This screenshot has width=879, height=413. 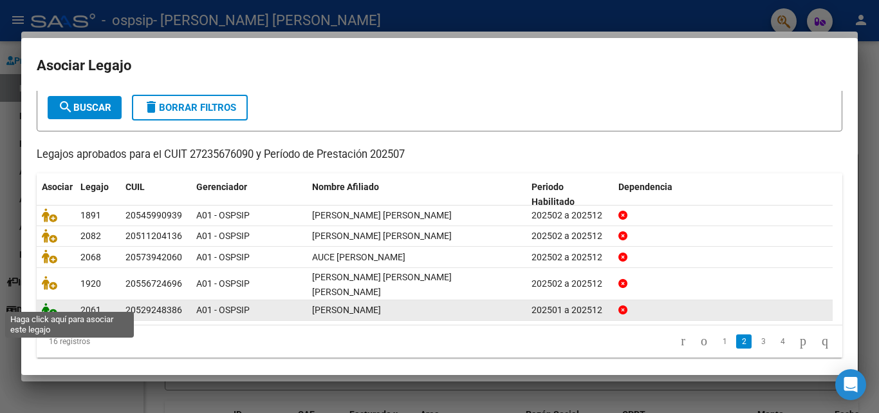 What do you see at coordinates (744, 341) in the screenshot?
I see `li: page 2` at bounding box center [744, 341].